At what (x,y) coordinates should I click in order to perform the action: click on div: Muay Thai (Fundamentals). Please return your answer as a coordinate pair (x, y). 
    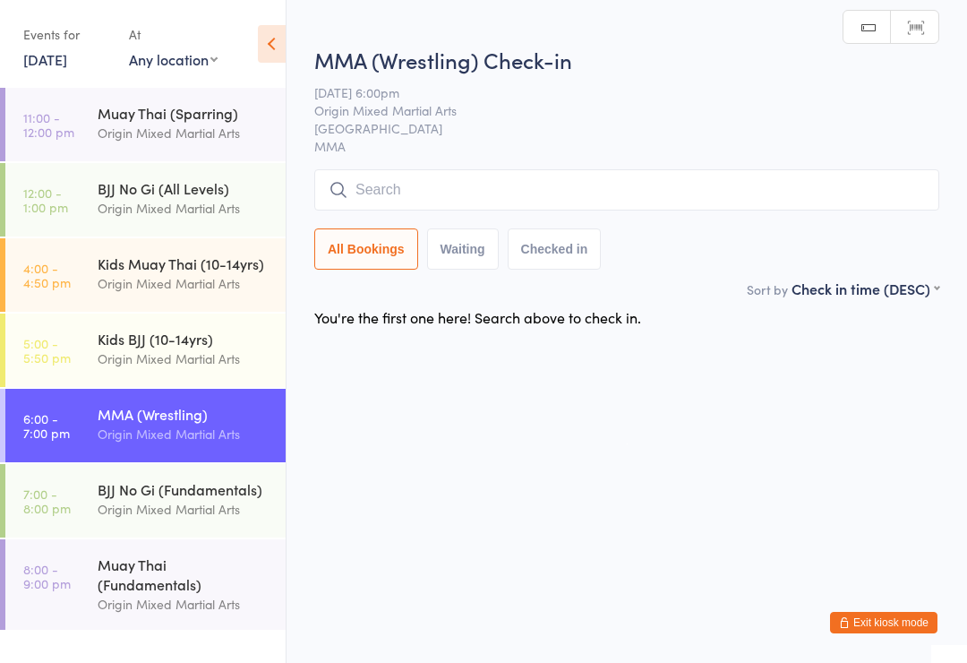
    Looking at the image, I should click on (184, 574).